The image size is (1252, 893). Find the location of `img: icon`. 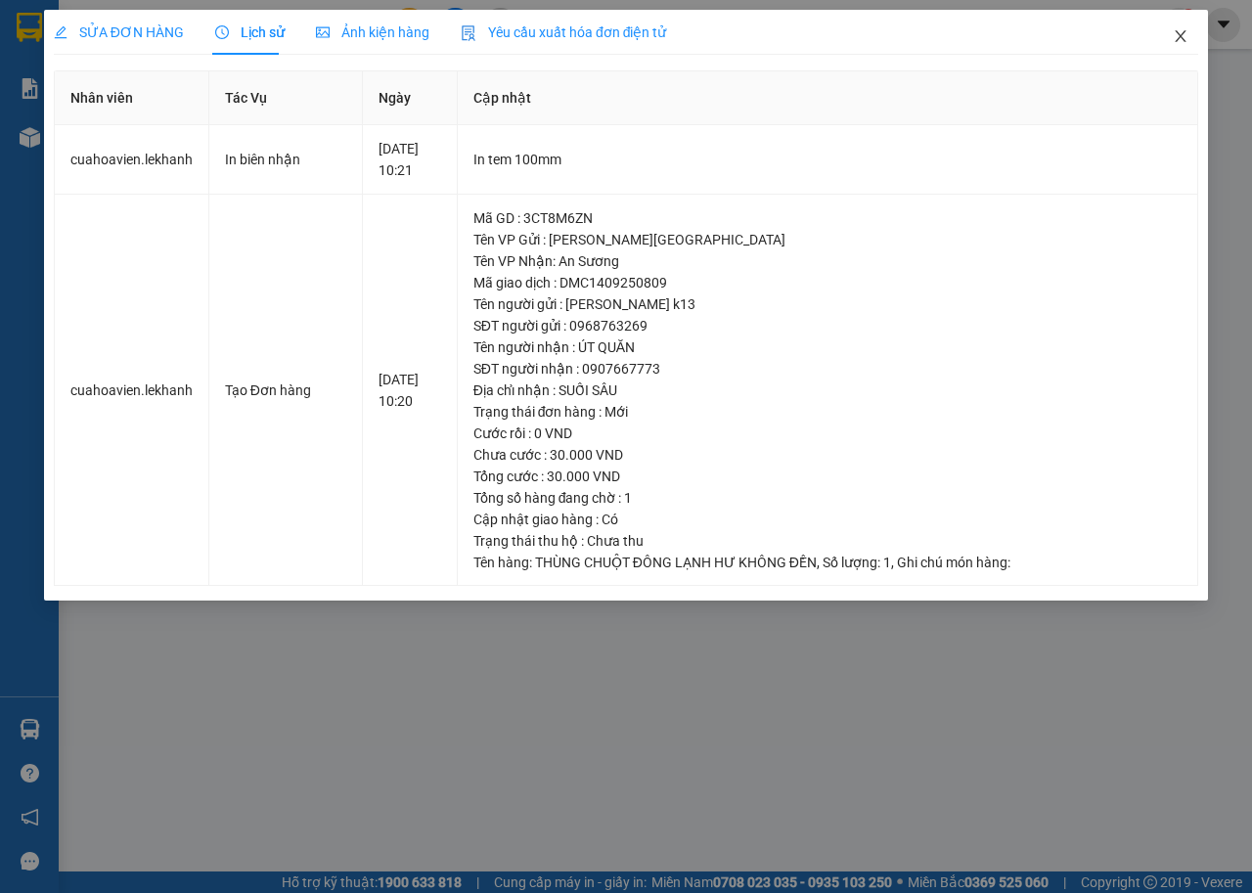

img: icon is located at coordinates (469, 33).